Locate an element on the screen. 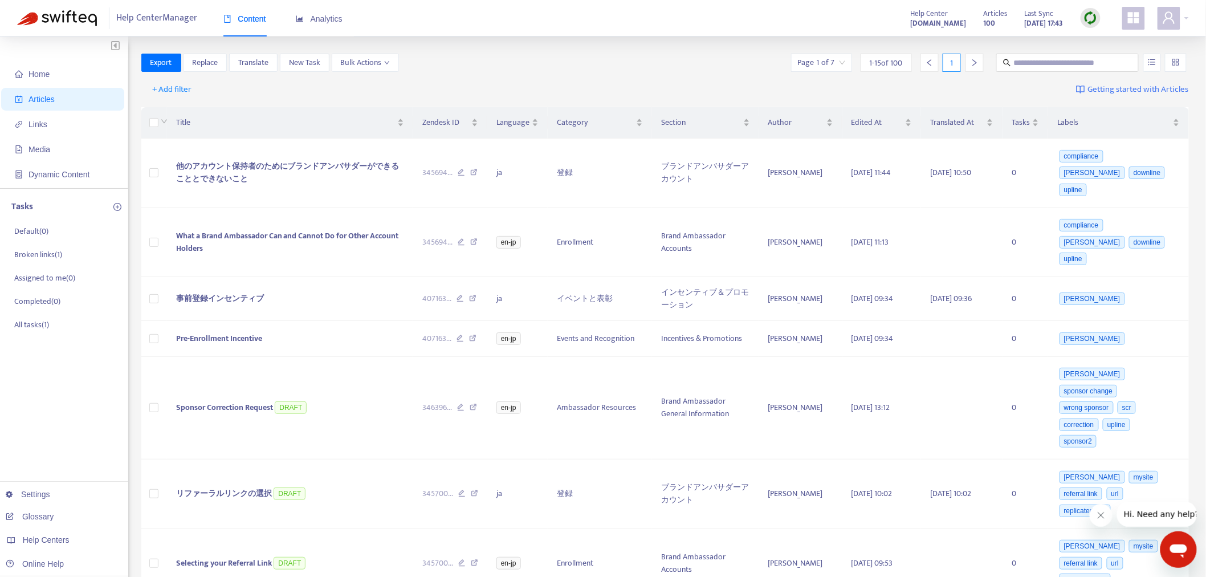 The image size is (1206, 577). span: compliance is located at coordinates (1081, 156).